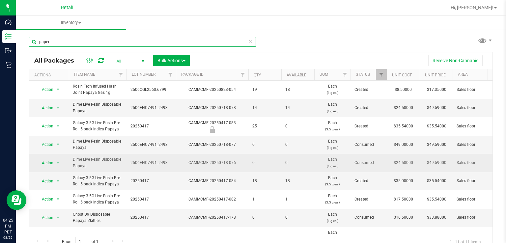  What do you see at coordinates (324, 74) in the screenshot?
I see `a: UOM` at bounding box center [324, 74].